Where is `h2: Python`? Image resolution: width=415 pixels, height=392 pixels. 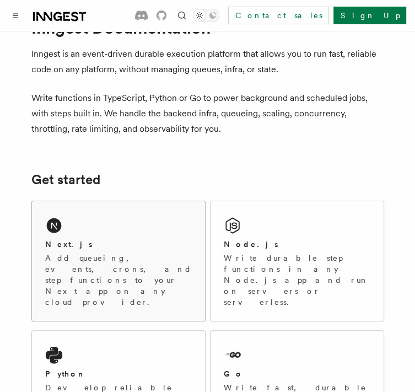
h2: Python is located at coordinates (66, 374).